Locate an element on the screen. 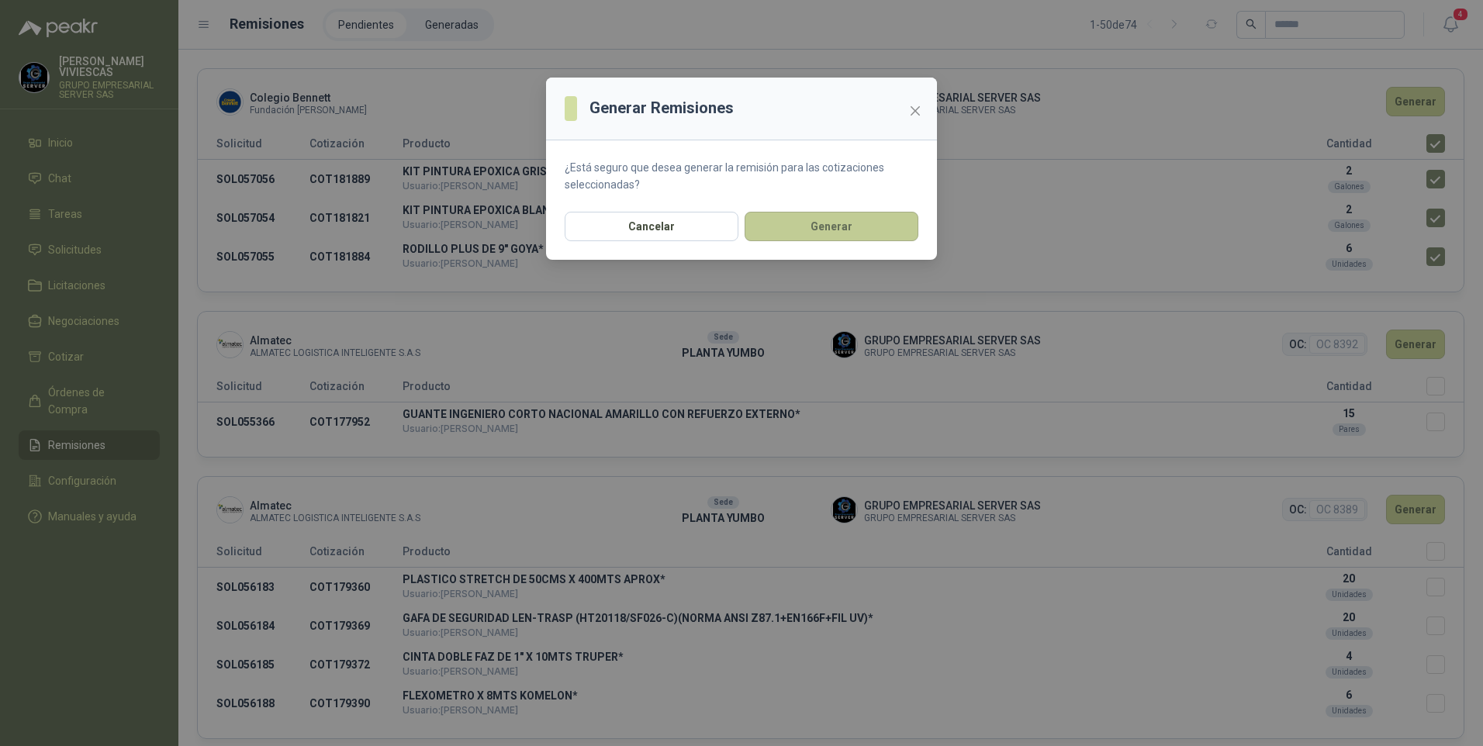  button: Close is located at coordinates (915, 111).